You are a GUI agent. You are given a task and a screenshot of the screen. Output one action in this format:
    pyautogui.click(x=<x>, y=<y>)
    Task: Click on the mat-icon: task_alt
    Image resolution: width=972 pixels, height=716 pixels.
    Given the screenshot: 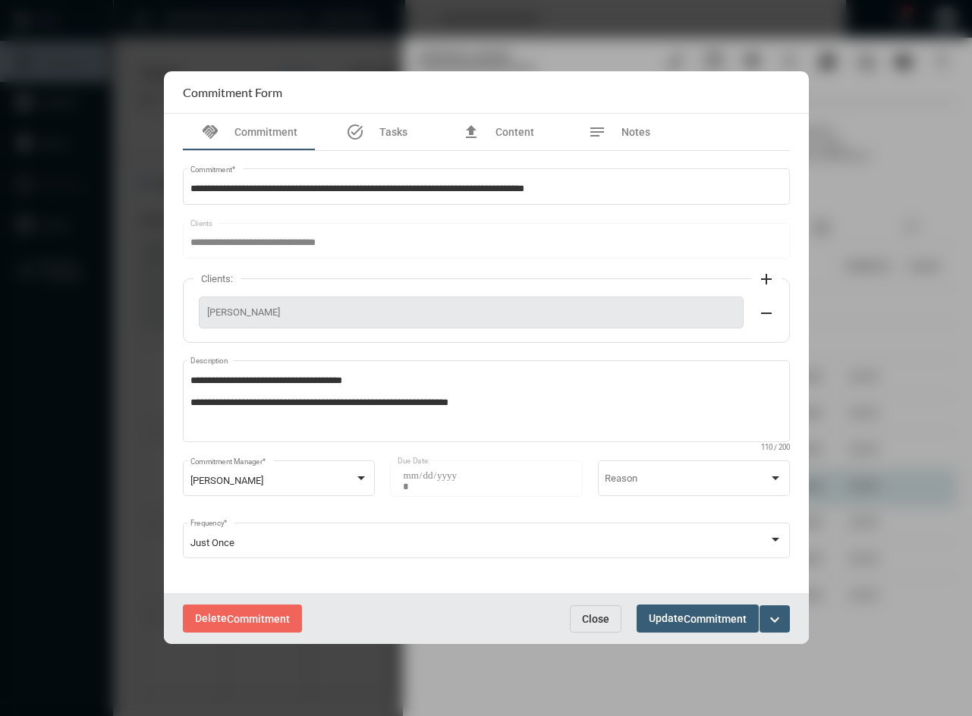 What is the action you would take?
    pyautogui.click(x=354, y=132)
    